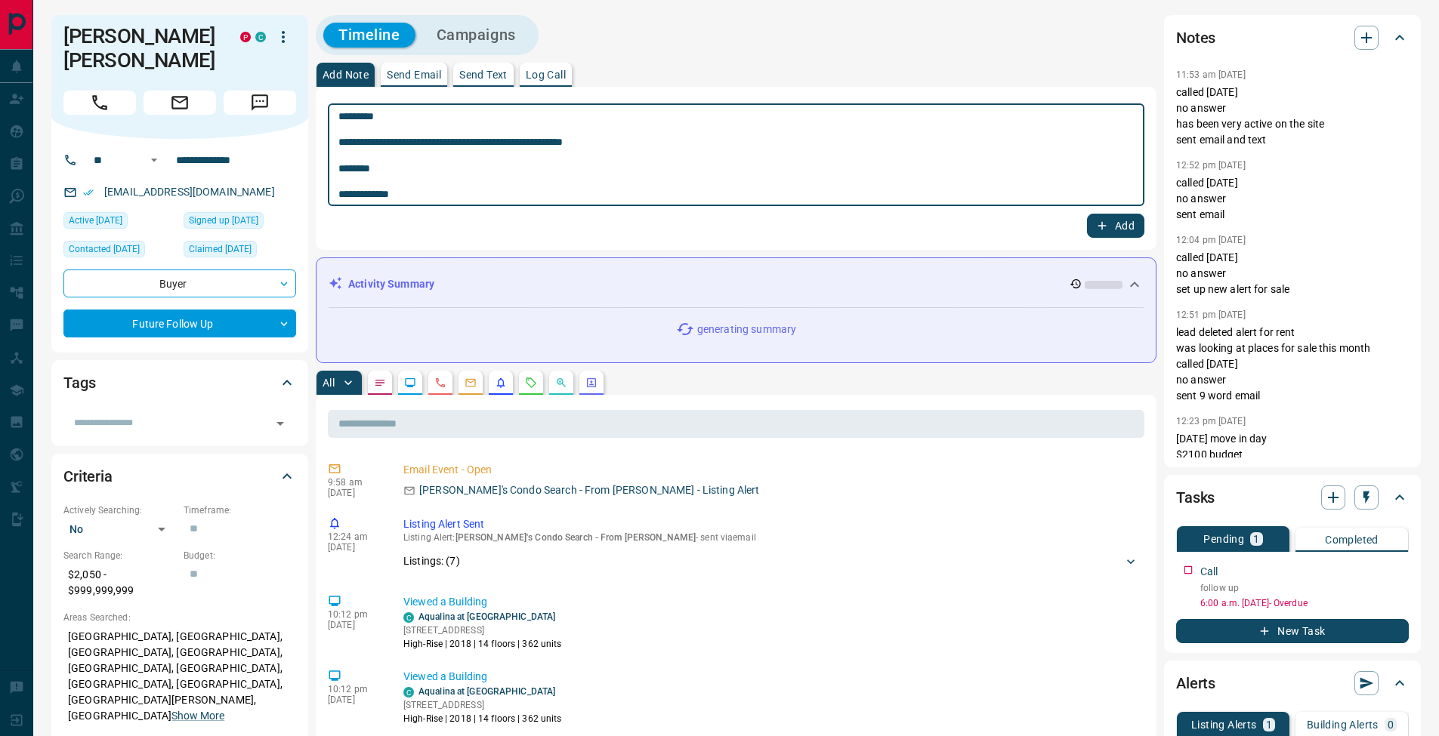  Describe the element at coordinates (119, 510) in the screenshot. I see `p: Actively Searching:` at that location.